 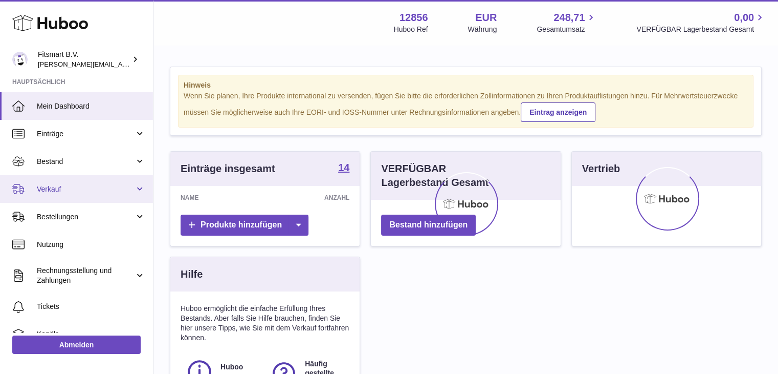 What do you see at coordinates (411, 29) in the screenshot?
I see `div: Huboo Ref` at bounding box center [411, 29].